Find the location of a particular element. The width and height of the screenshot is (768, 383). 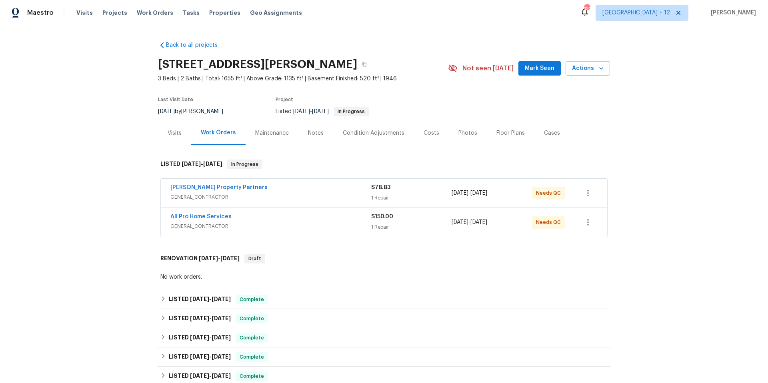

button: Copy Address is located at coordinates (364, 64).